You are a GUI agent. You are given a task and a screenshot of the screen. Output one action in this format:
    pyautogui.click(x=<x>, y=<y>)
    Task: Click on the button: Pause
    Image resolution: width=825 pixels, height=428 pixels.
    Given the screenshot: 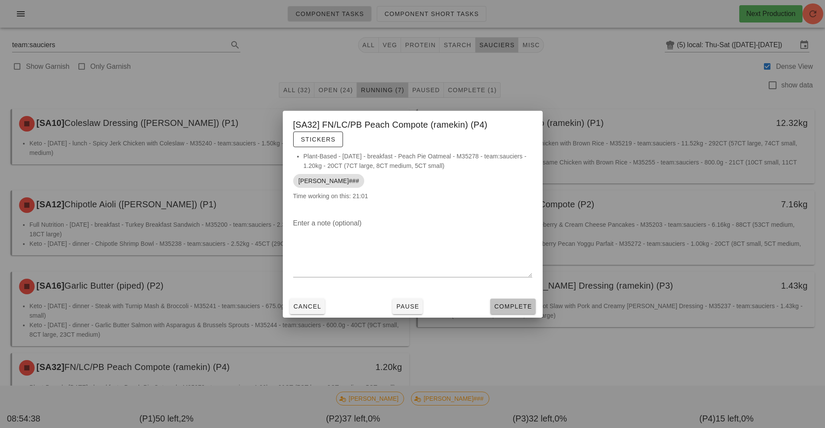 What is the action you would take?
    pyautogui.click(x=407, y=307)
    